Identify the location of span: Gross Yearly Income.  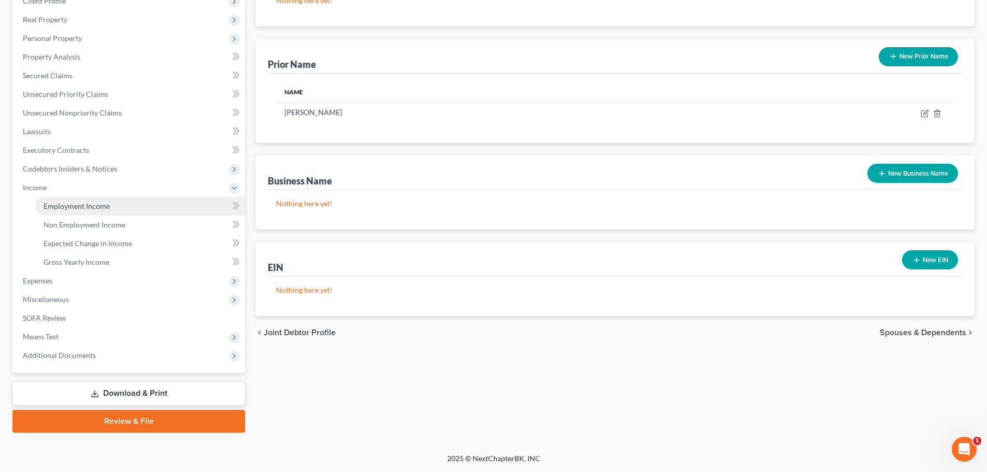
(76, 262).